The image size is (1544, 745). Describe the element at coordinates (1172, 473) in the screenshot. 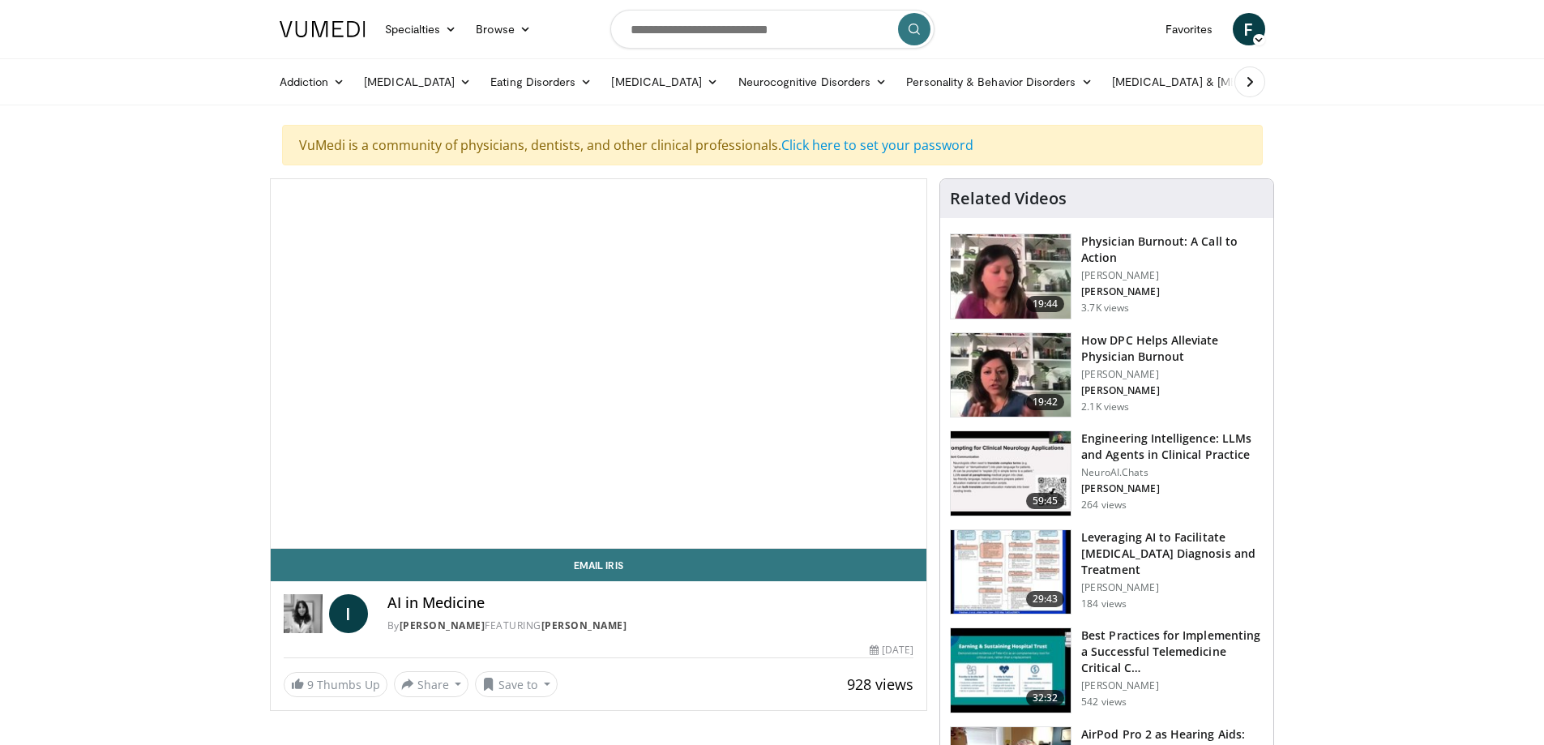

I see `p: NeuroAI.Chats` at that location.